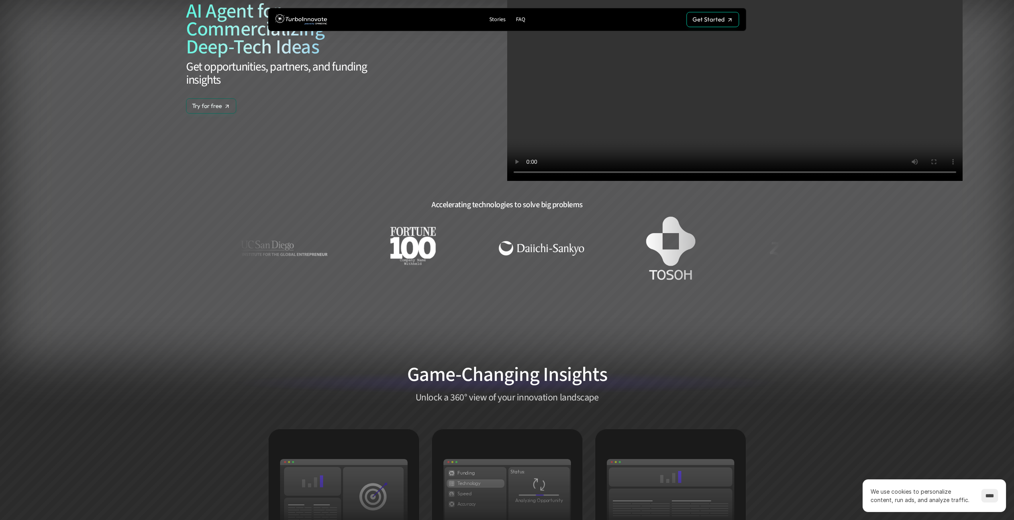  I want to click on img: TurboInnovate Logo, so click(301, 20).